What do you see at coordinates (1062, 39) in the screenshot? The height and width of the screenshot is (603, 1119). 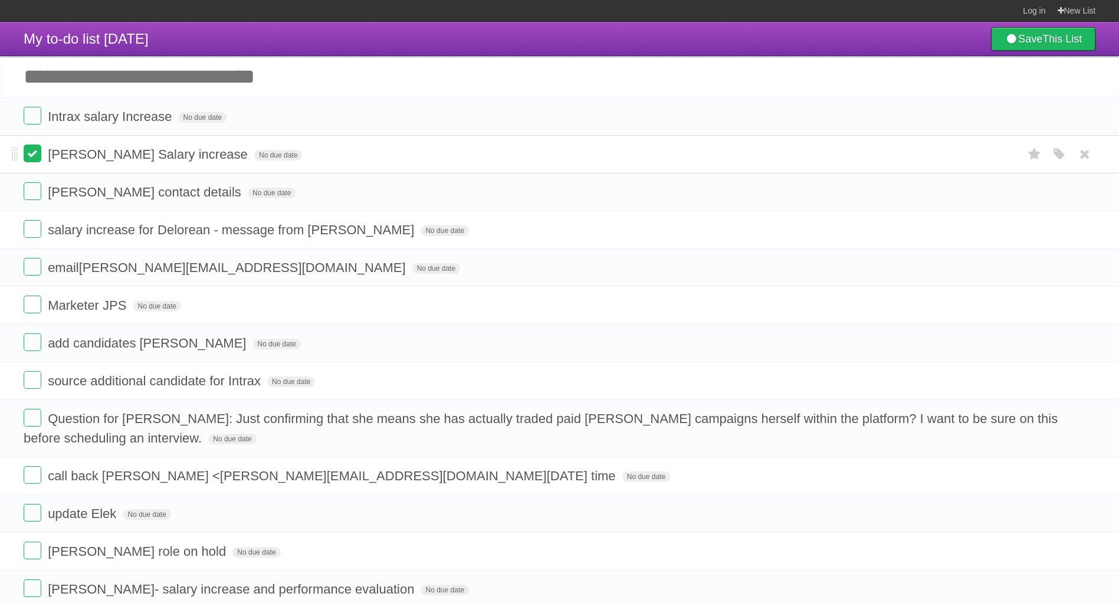 I see `b: This List` at bounding box center [1062, 39].